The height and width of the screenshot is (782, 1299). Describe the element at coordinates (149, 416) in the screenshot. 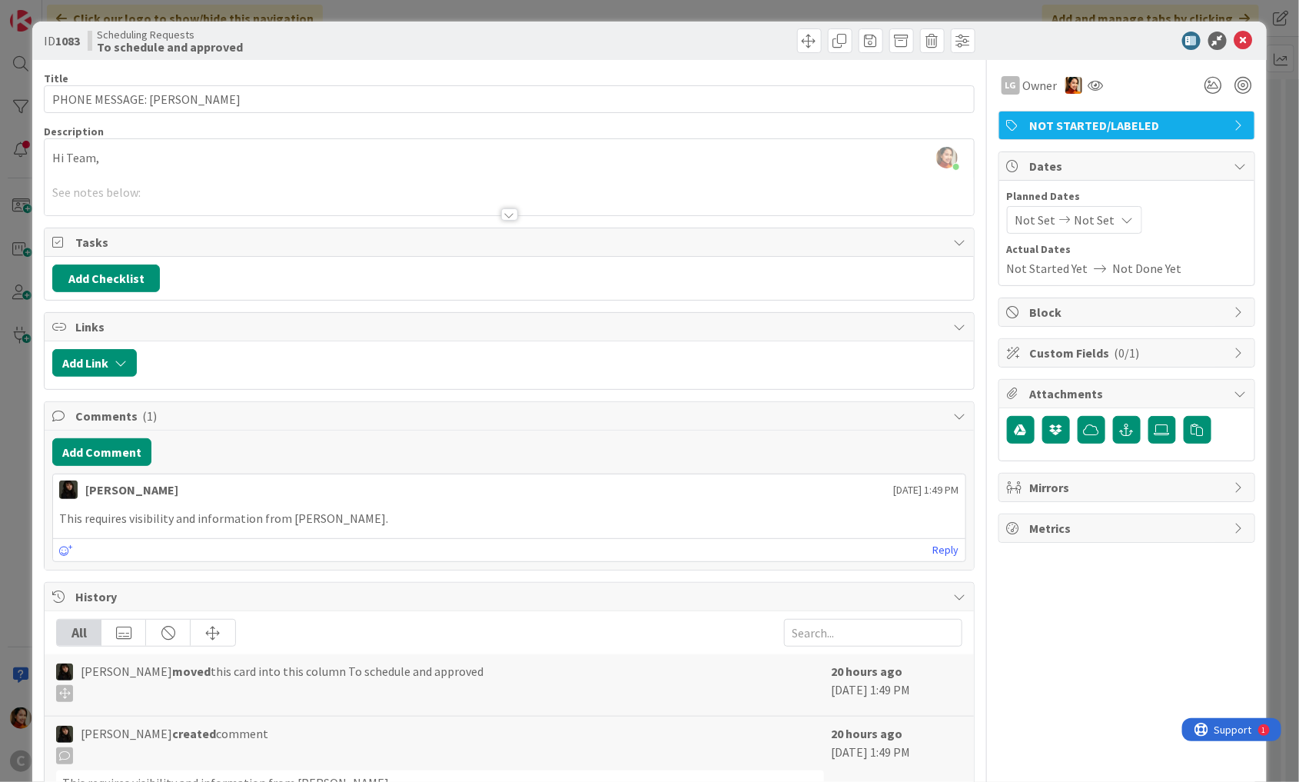

I see `span: ( 1 )` at that location.